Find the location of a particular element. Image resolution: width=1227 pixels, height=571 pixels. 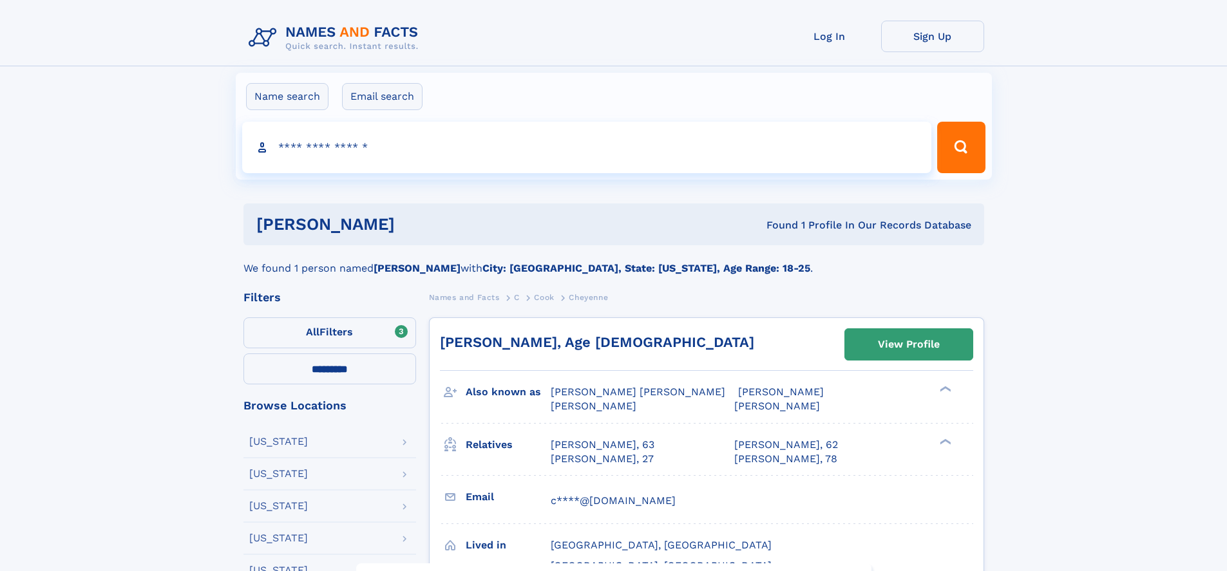

a: Names and Facts is located at coordinates (464, 297).